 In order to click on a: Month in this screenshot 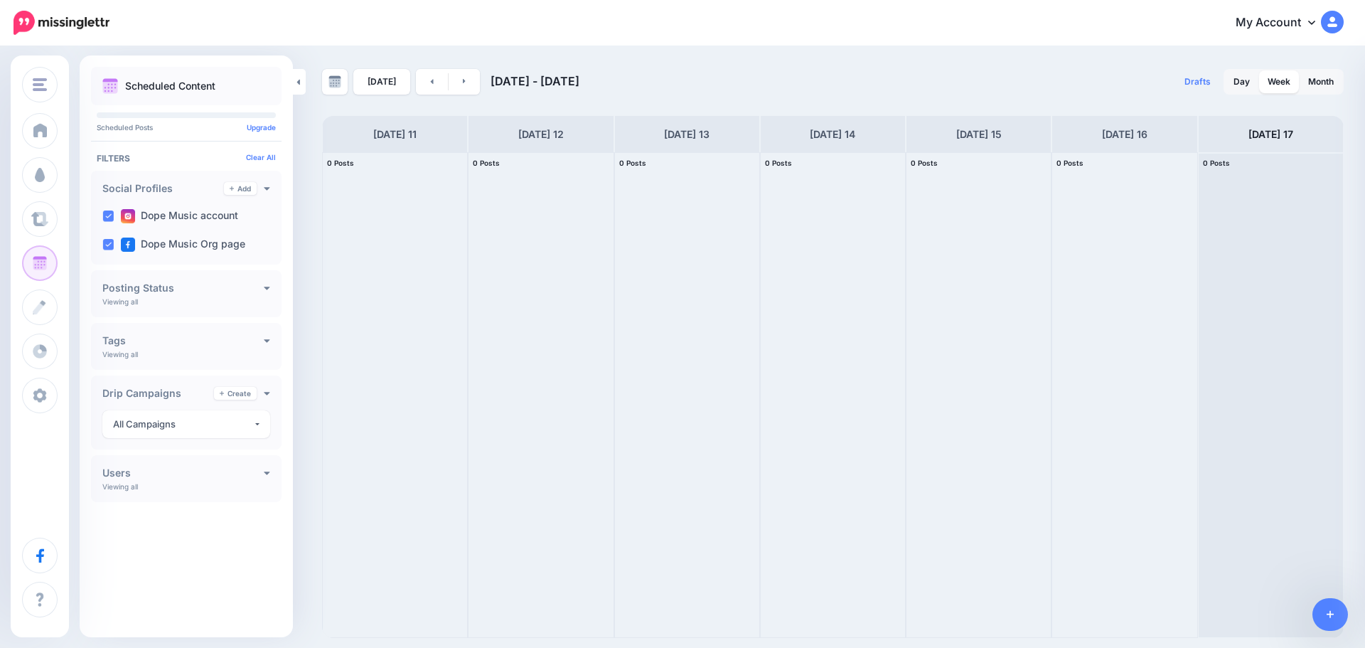, I will do `click(1321, 82)`.